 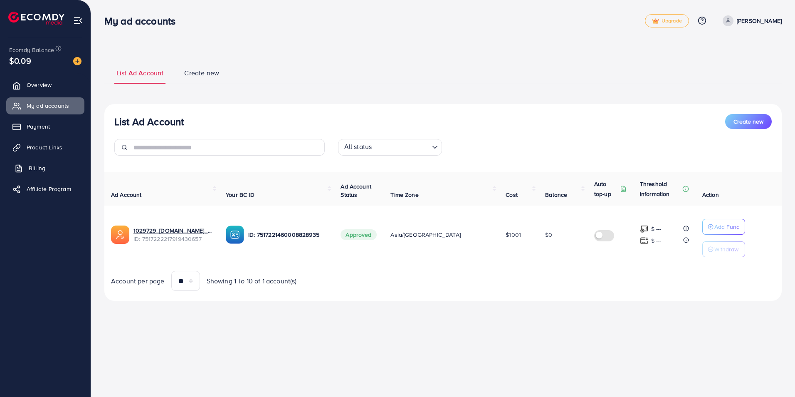 I want to click on a: tickUpgrade, so click(x=667, y=21).